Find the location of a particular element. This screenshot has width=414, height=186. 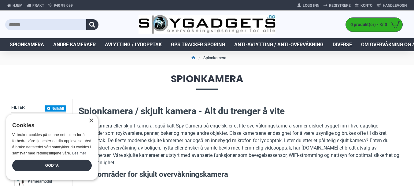

span: Frakt is located at coordinates (38, 6).